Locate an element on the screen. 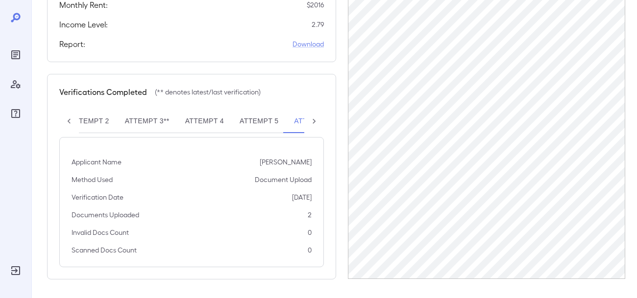 Image resolution: width=637 pixels, height=298 pixels. div: Manage Users is located at coordinates (16, 84).